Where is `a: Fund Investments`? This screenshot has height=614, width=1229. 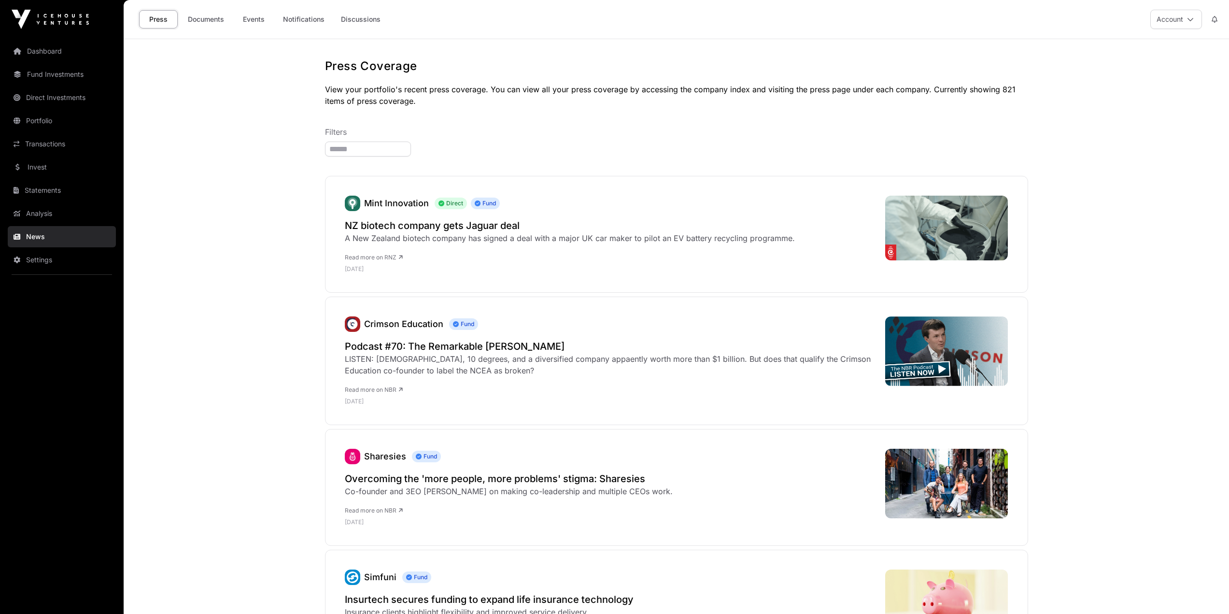 a: Fund Investments is located at coordinates (62, 74).